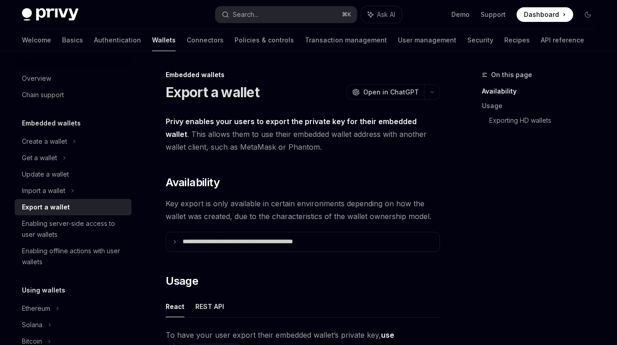 The width and height of the screenshot is (617, 345). What do you see at coordinates (44, 141) in the screenshot?
I see `div: Create a wallet` at bounding box center [44, 141].